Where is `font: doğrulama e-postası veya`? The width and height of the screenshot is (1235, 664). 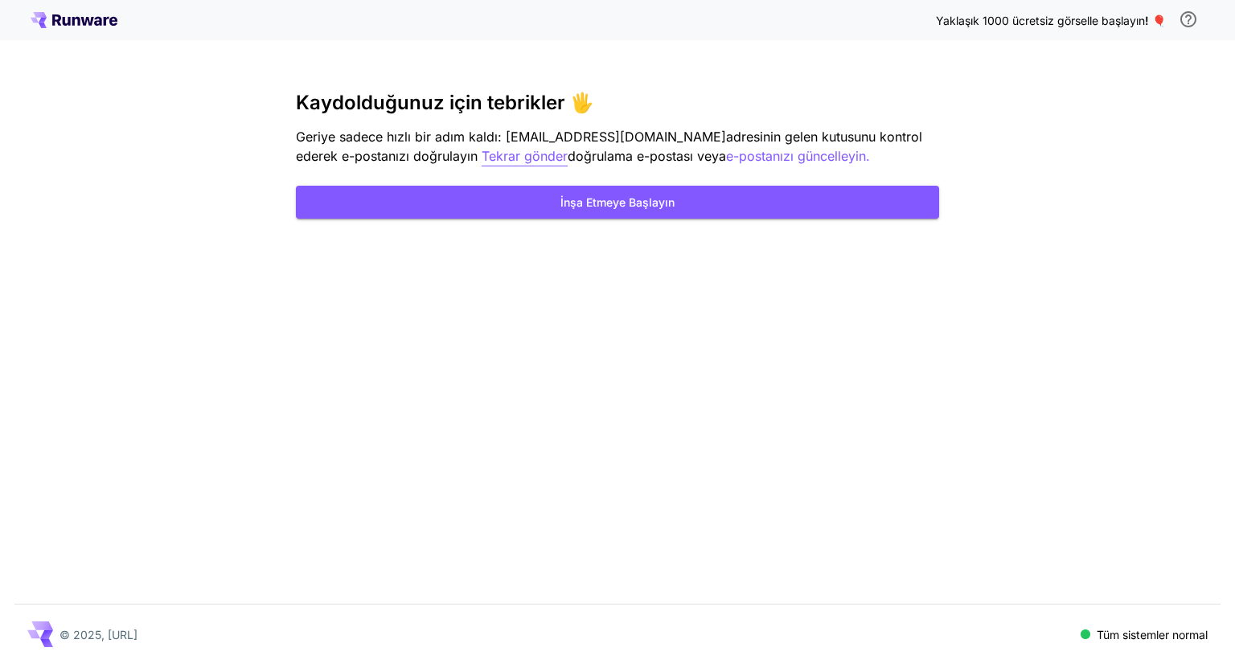 font: doğrulama e-postası veya is located at coordinates (646, 156).